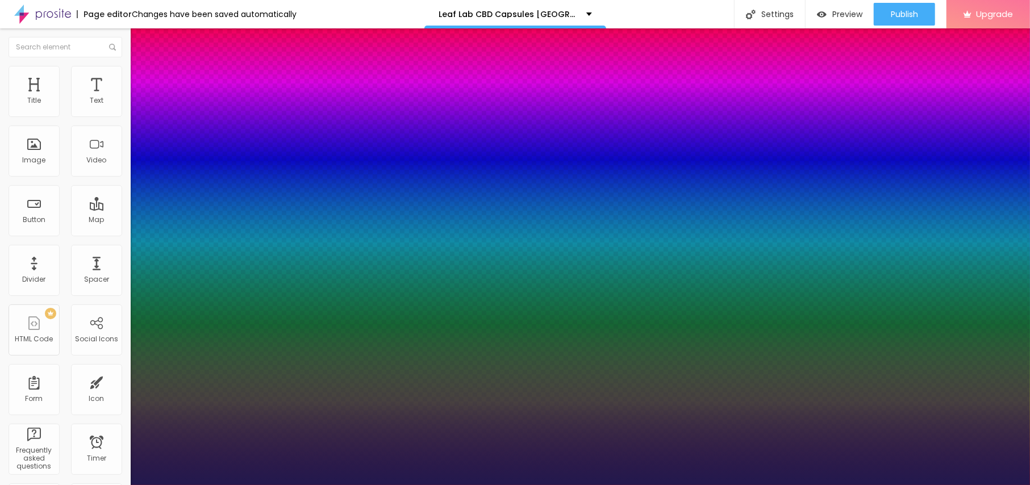  What do you see at coordinates (34, 279) in the screenshot?
I see `div: Divider` at bounding box center [34, 279].